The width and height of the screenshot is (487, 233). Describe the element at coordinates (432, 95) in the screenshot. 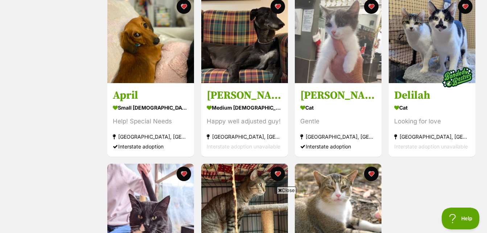

I see `h3: Delilah` at that location.